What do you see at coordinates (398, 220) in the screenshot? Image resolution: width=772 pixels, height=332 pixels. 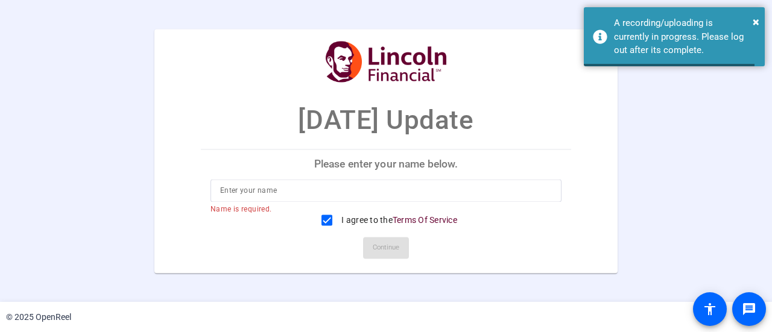 I see `label: I agree to the` at bounding box center [398, 220].